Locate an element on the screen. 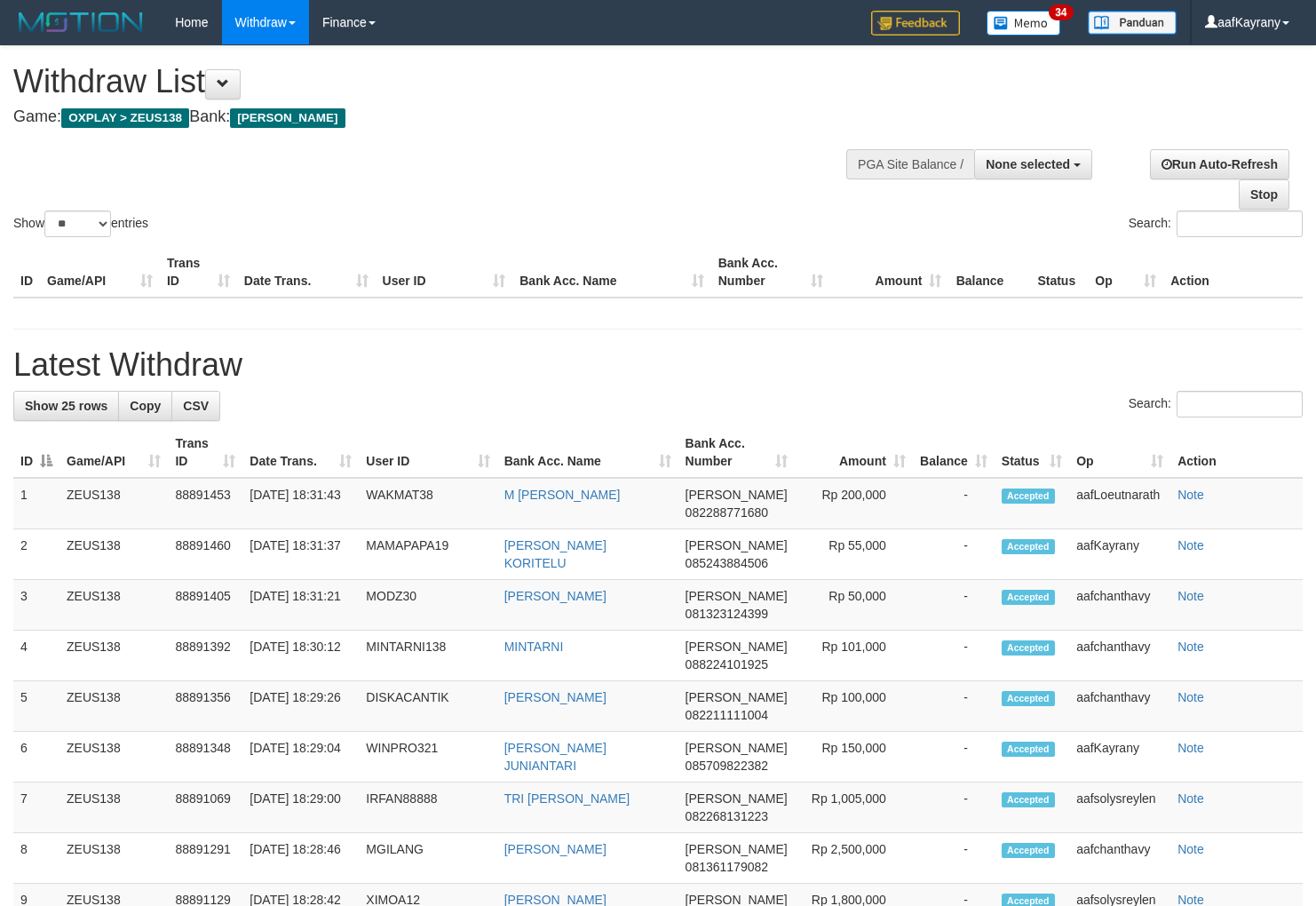 The height and width of the screenshot is (906, 1316). td: 3 is located at coordinates (37, 605).